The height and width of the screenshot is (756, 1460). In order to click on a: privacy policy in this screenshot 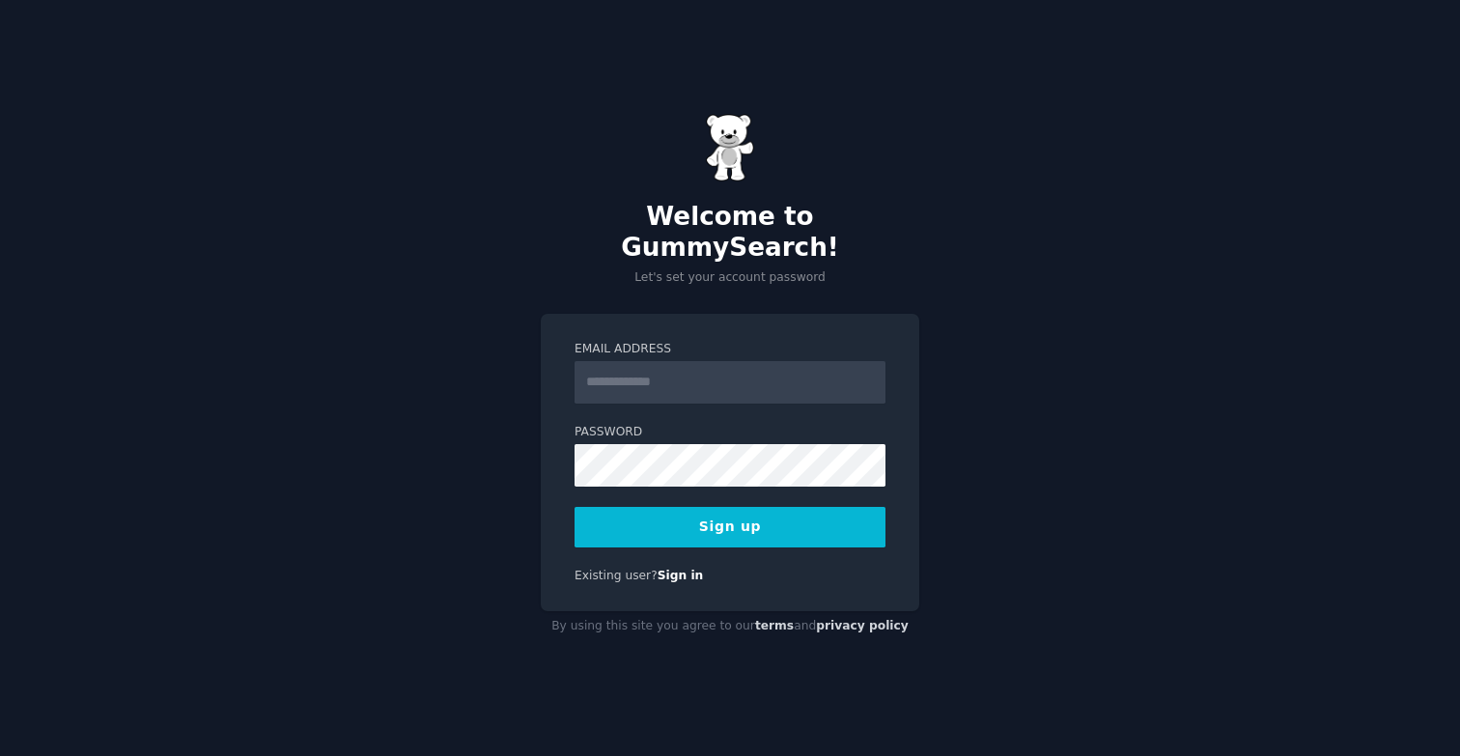, I will do `click(862, 626)`.